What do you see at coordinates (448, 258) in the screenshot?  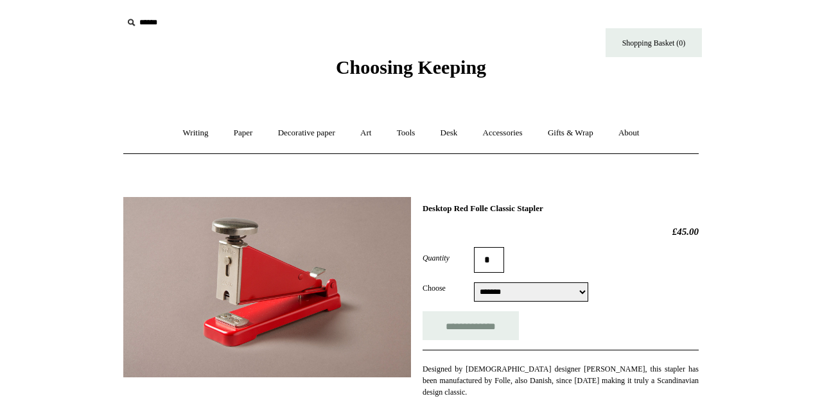 I see `label: Quantity` at bounding box center [448, 258].